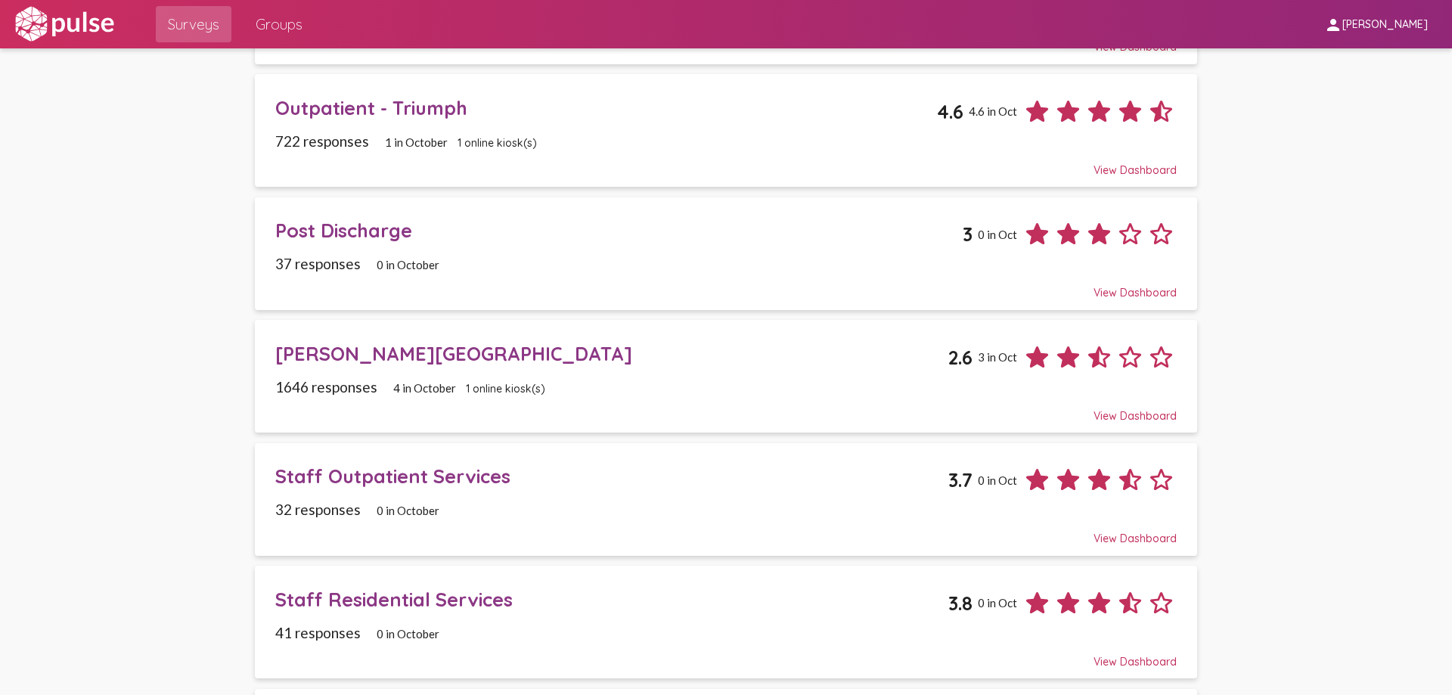 This screenshot has width=1452, height=695. I want to click on span: 37 responses, so click(318, 263).